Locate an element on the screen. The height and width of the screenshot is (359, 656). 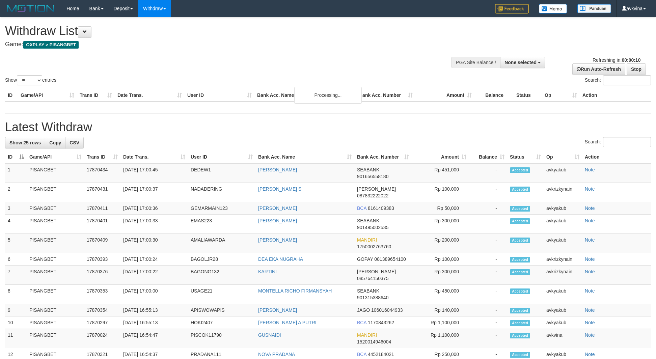
th: Bank Acc. Name is located at coordinates (305, 95).